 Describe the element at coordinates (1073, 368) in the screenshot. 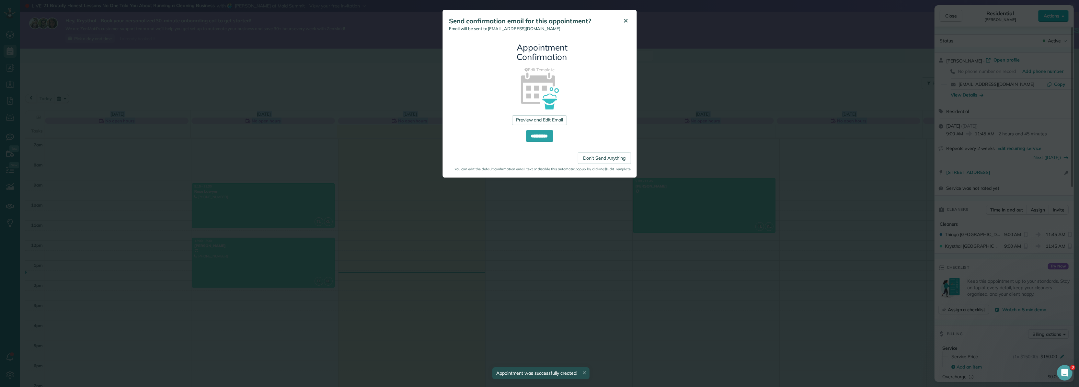

I see `span: 3` at that location.